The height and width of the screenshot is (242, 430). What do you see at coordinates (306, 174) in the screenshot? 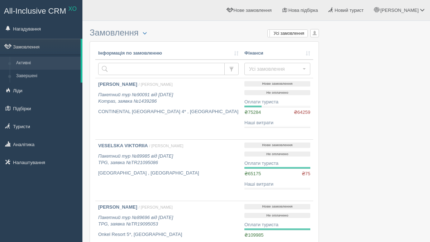
I see `span: ₴75` at bounding box center [306, 174].